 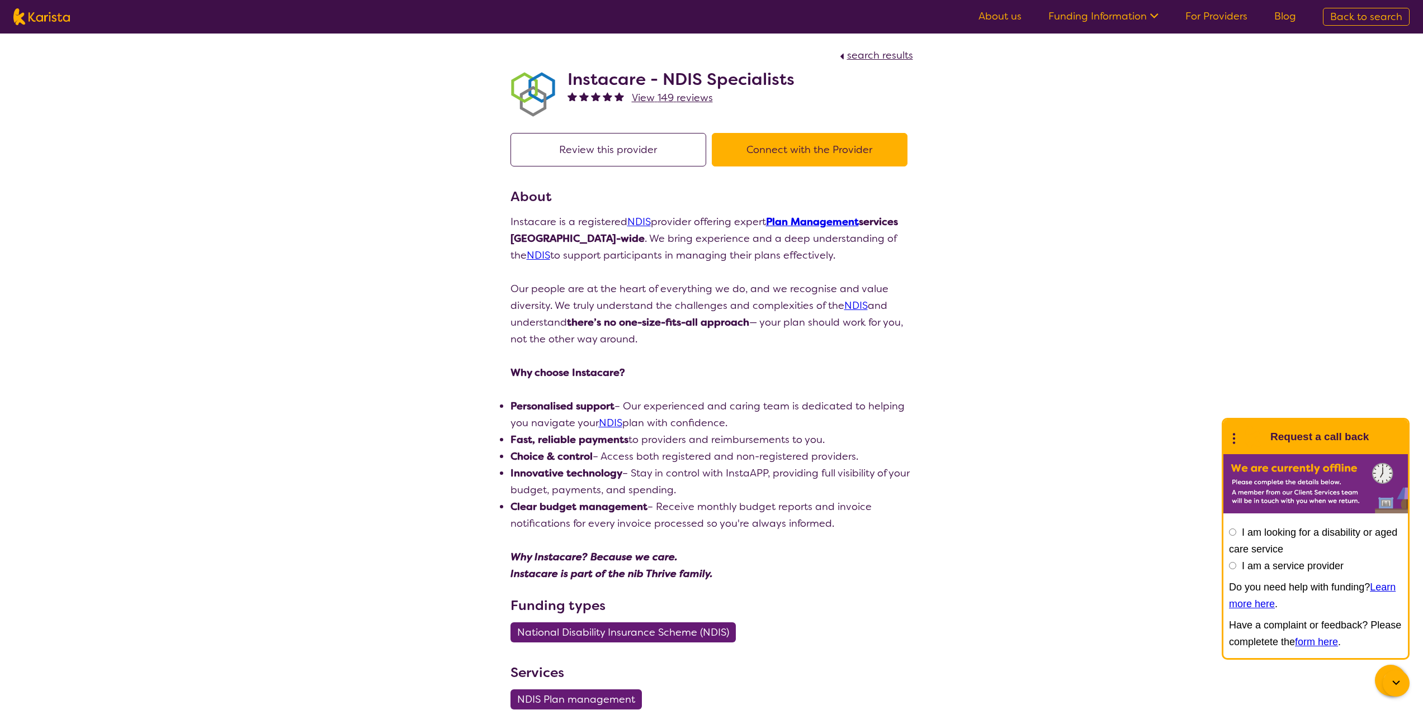 What do you see at coordinates (562, 406) in the screenshot?
I see `strong: Personalised support` at bounding box center [562, 406].